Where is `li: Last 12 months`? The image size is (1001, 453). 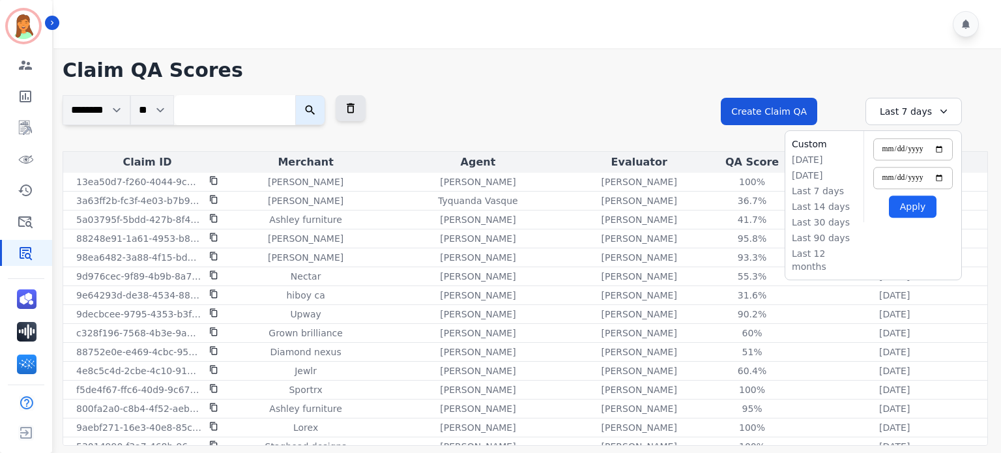
li: Last 12 months is located at coordinates (824, 260).